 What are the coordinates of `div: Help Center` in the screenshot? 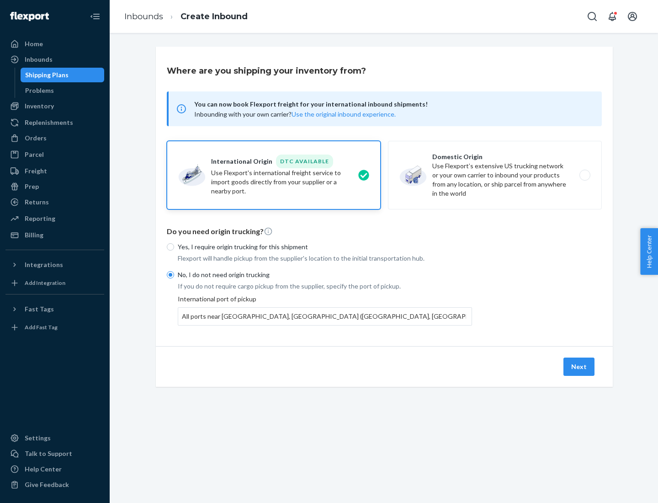 It's located at (43, 469).